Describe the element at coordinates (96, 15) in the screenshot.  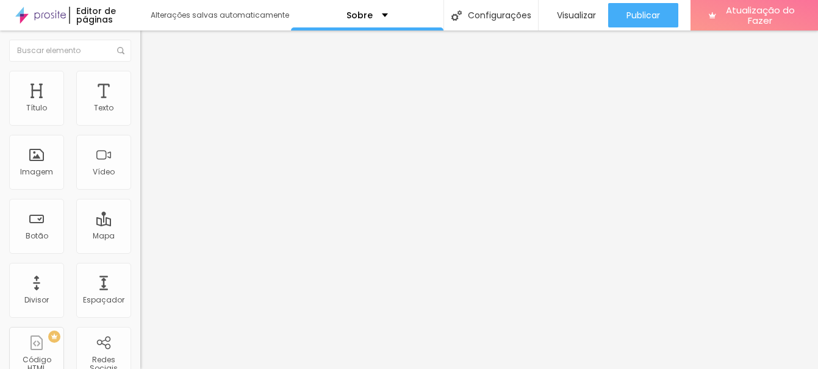
I see `font: Editor de páginas` at that location.